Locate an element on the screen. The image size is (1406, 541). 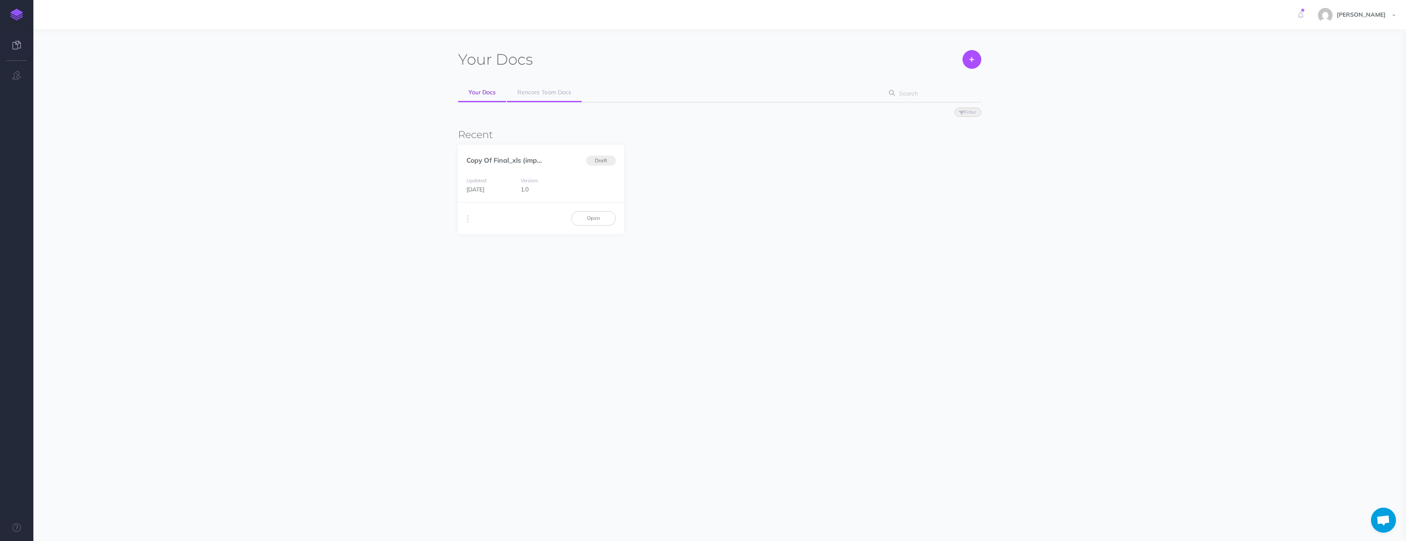
a: Your Docs is located at coordinates (482, 93).